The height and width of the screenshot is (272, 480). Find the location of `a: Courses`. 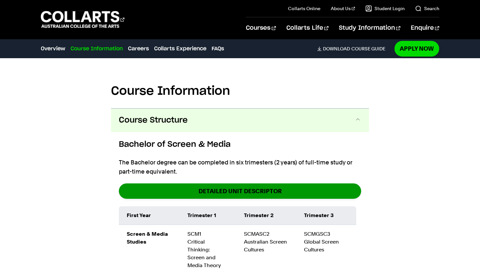

a: Courses is located at coordinates (261, 28).